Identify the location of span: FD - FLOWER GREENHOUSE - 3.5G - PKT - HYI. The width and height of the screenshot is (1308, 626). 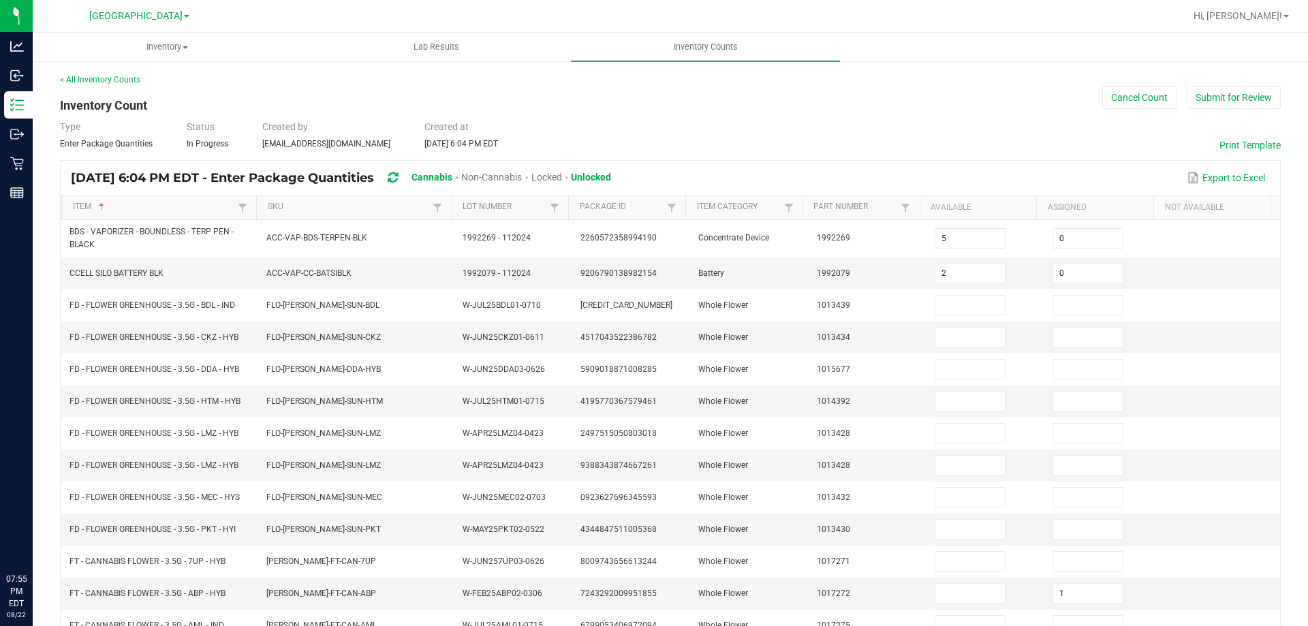
(153, 529).